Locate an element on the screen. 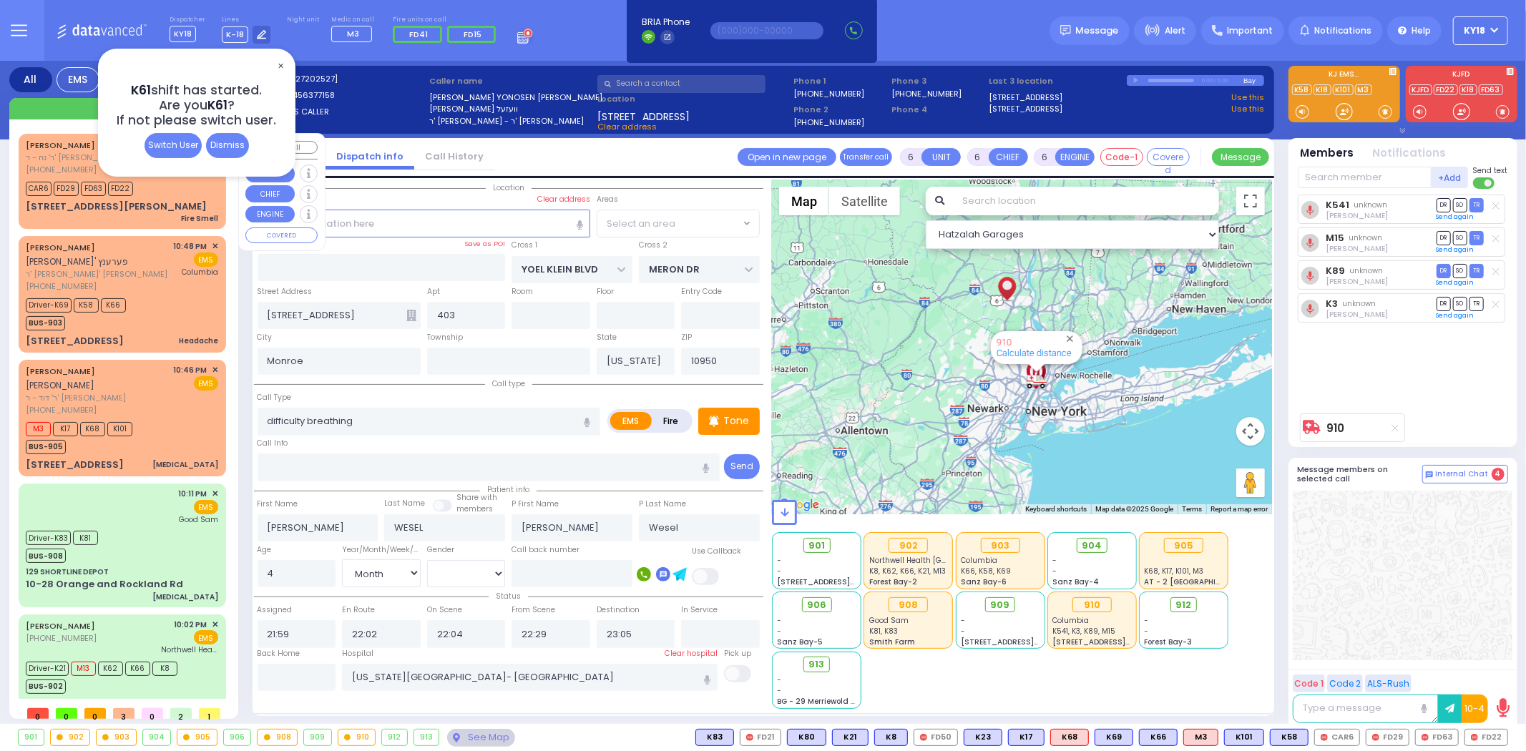  button: Drag Pegman onto the map to open Street View is located at coordinates (1251, 483).